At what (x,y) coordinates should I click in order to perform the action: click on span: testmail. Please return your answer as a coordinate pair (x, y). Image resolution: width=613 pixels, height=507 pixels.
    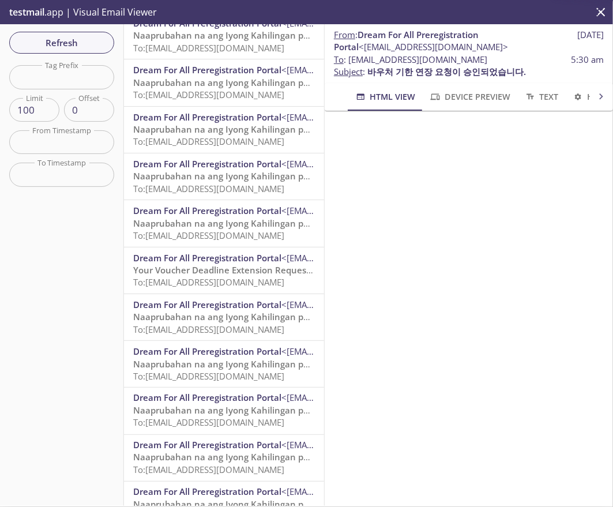
    Looking at the image, I should click on (27, 12).